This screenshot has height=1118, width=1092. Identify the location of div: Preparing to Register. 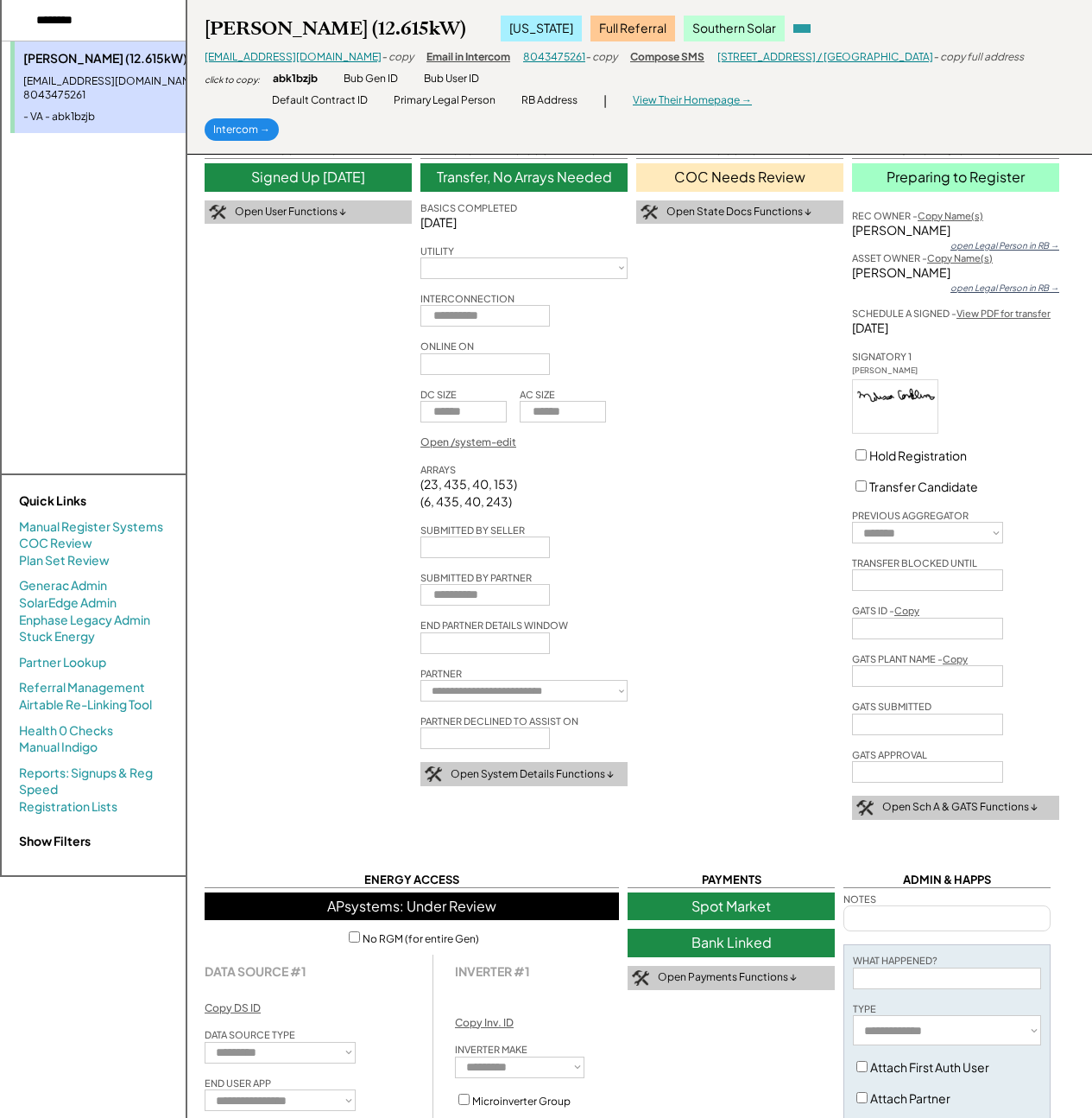
(956, 178).